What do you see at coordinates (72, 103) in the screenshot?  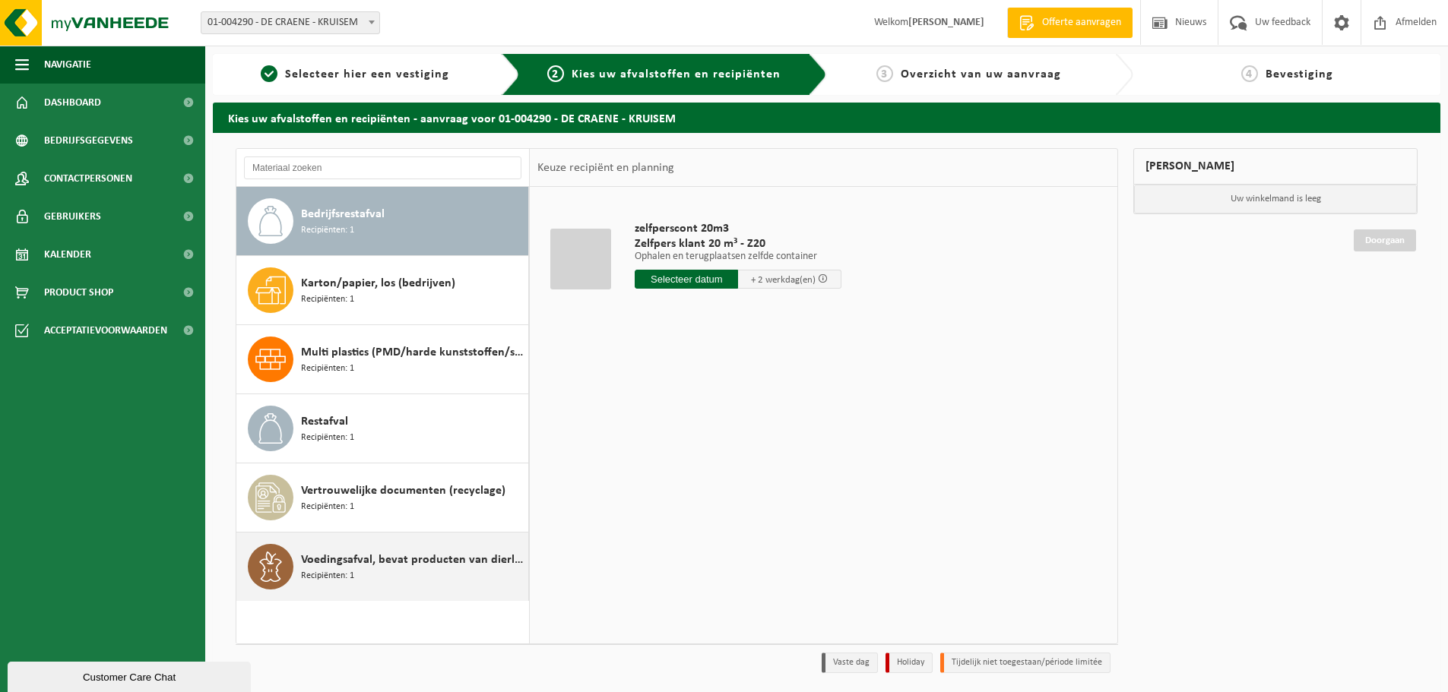 I see `span: Dashboard` at bounding box center [72, 103].